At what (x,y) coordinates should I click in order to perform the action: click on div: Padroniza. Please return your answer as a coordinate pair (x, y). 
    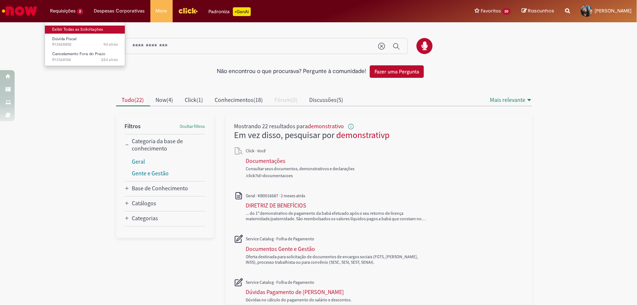
    Looking at the image, I should click on (230, 12).